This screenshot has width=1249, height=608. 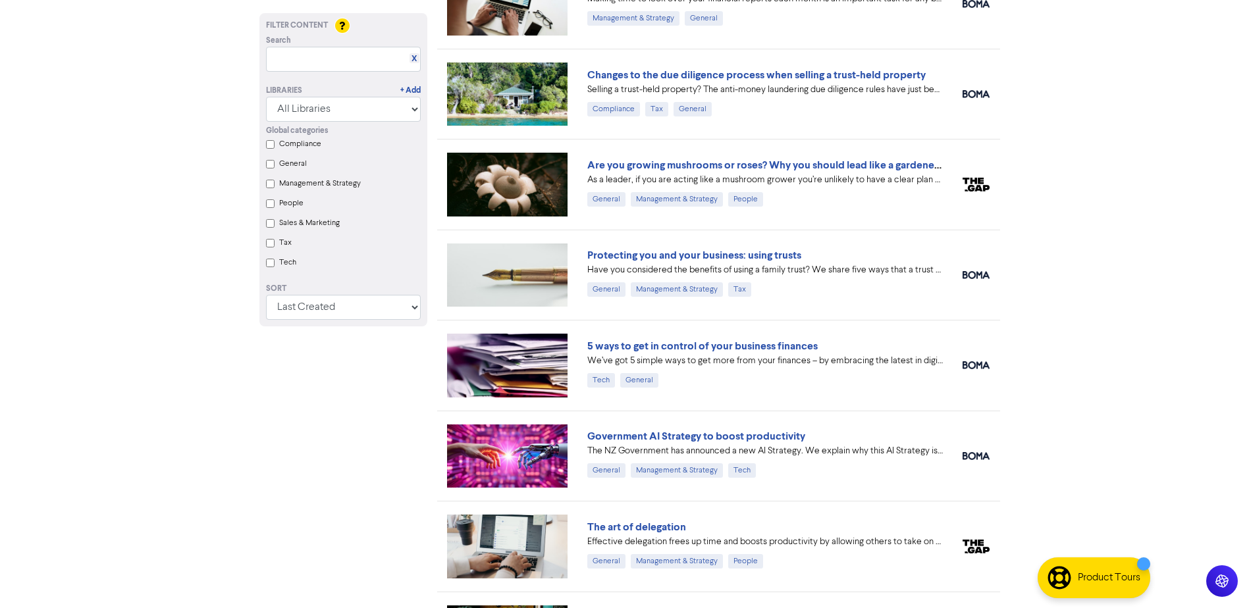 What do you see at coordinates (293, 164) in the screenshot?
I see `label: General` at bounding box center [293, 164].